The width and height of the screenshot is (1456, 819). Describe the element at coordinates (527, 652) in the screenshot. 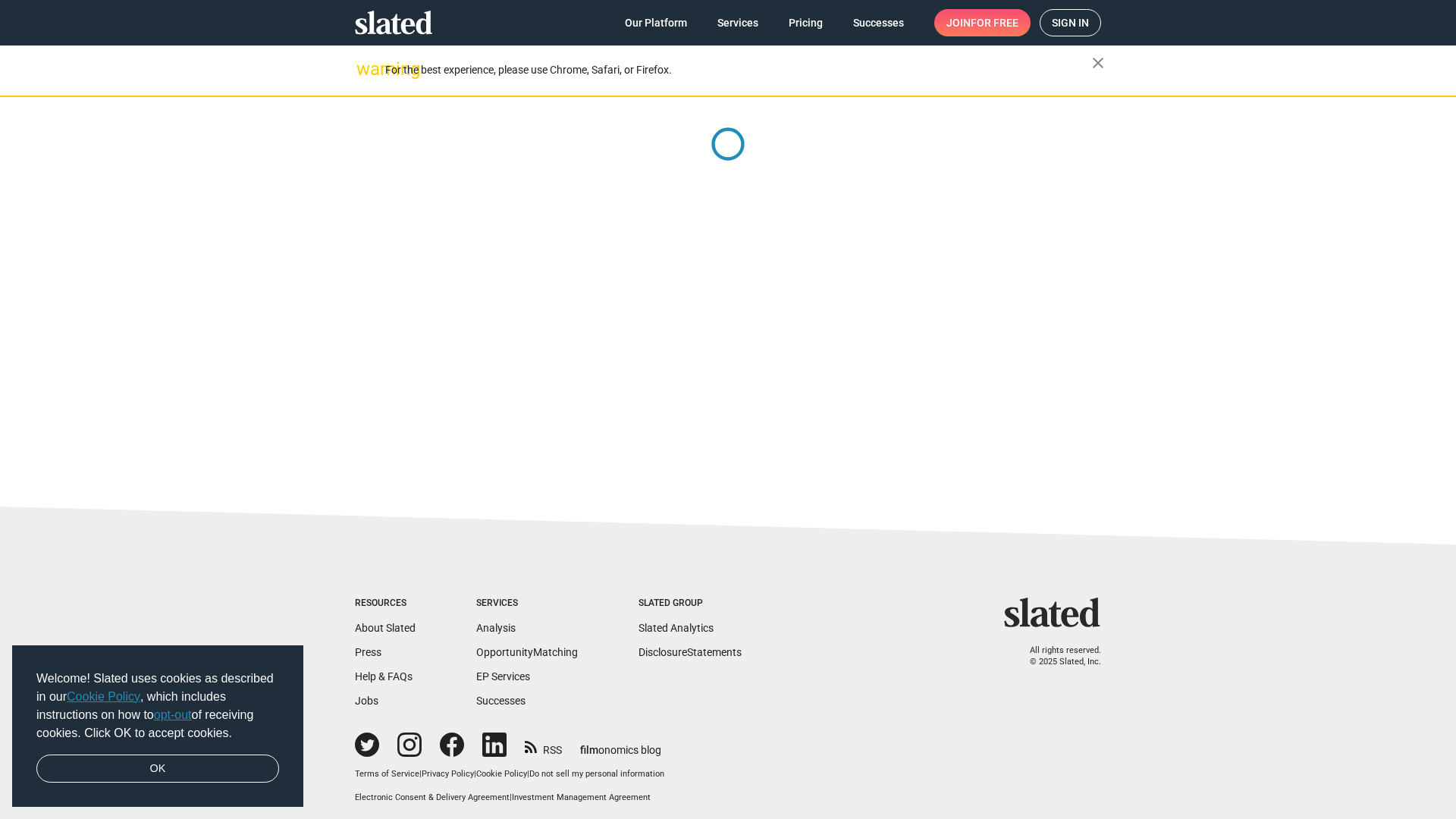

I see `a: OpportunityMatching` at that location.